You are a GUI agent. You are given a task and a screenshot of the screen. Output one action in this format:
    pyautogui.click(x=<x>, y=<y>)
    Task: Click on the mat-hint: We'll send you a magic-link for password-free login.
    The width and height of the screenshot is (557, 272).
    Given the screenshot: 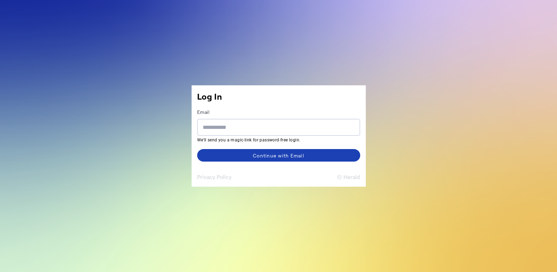 What is the action you would take?
    pyautogui.click(x=277, y=140)
    